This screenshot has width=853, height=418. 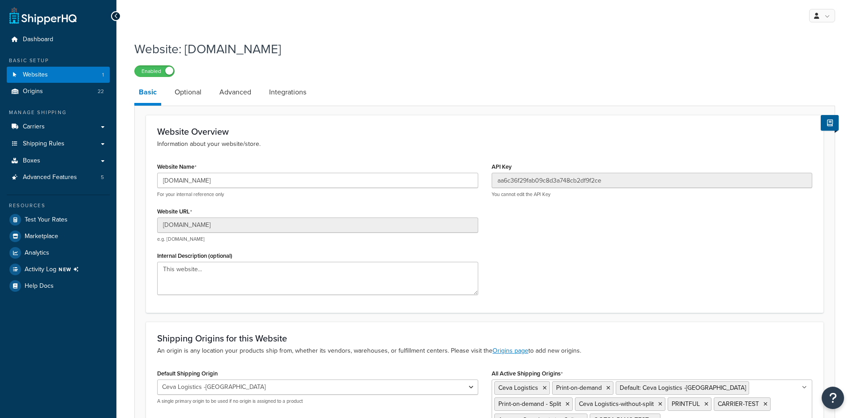 I want to click on label: Internal Description (optional), so click(x=195, y=256).